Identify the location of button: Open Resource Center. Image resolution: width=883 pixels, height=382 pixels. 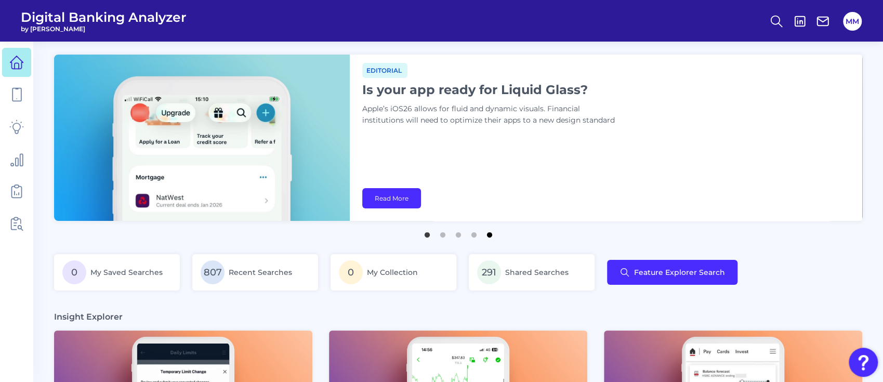
(863, 362).